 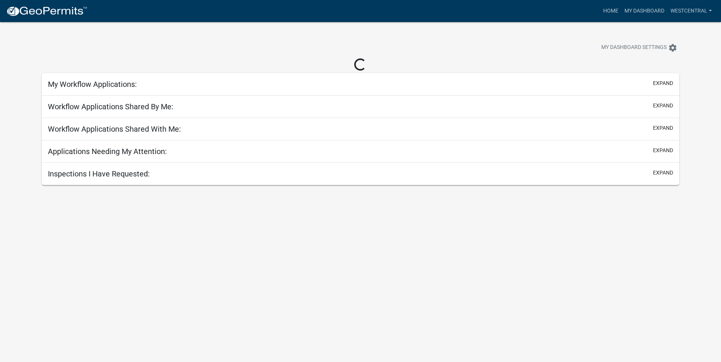 I want to click on a: Home, so click(x=610, y=11).